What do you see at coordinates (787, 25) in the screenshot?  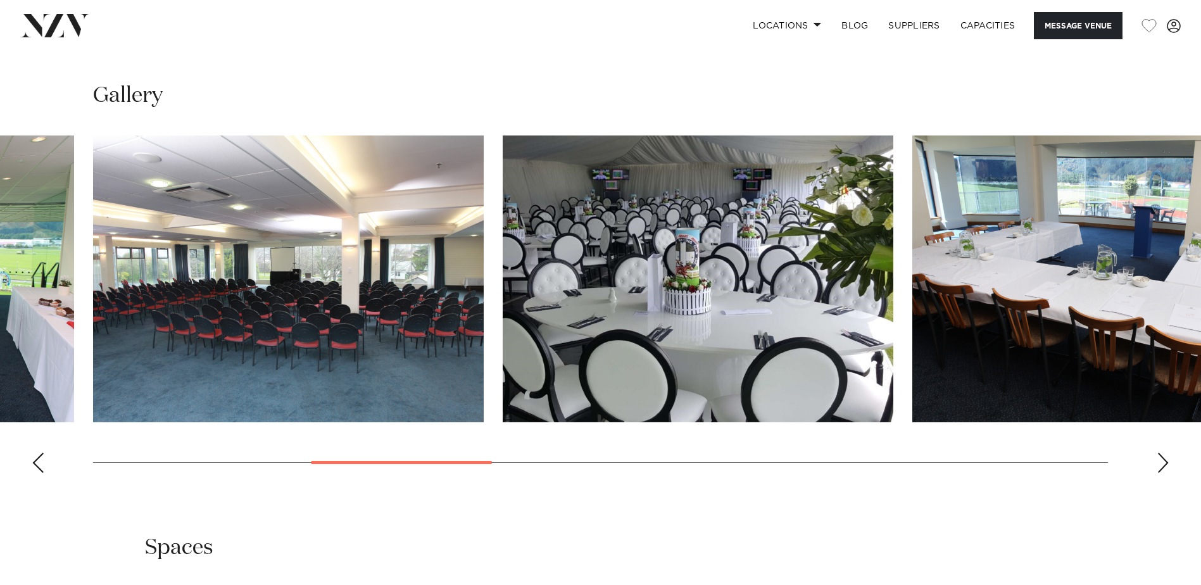 I see `a: Locations` at bounding box center [787, 25].